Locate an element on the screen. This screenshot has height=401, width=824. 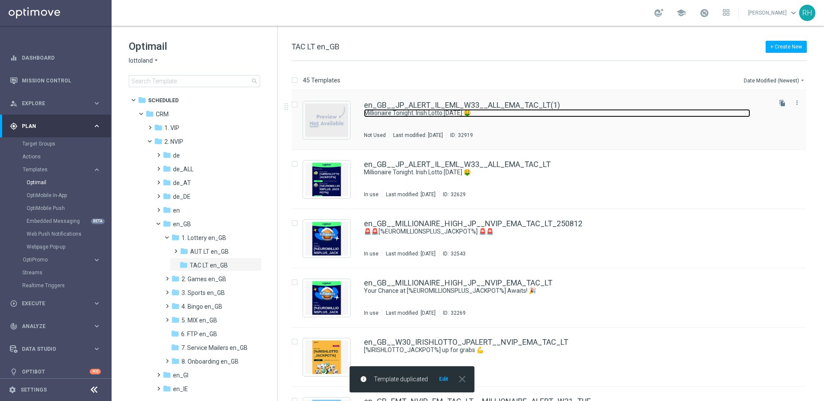
span: 1. Lottery en_GB is located at coordinates (204, 238).